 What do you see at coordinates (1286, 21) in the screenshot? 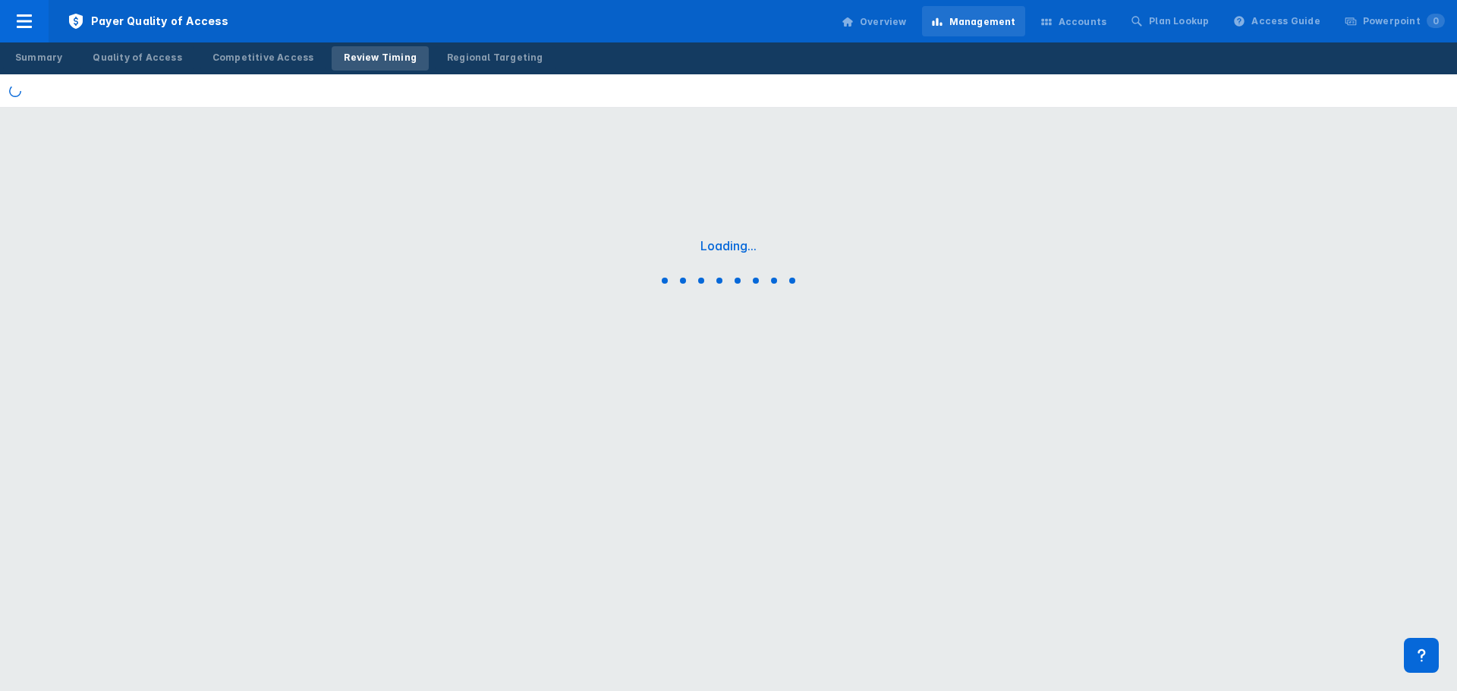
I see `div: Access Guide` at bounding box center [1286, 21].